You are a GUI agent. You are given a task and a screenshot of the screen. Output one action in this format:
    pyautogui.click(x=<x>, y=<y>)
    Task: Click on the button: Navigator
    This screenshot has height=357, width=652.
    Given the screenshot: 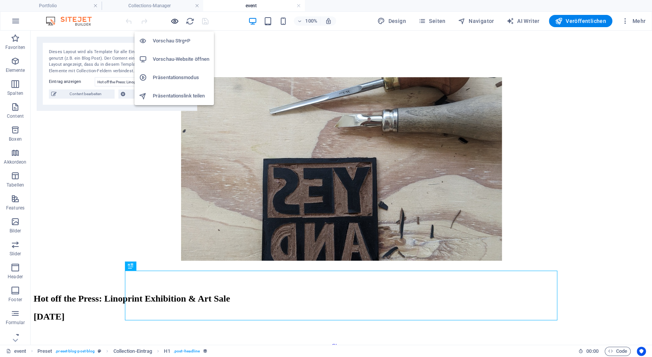 What is the action you would take?
    pyautogui.click(x=476, y=21)
    